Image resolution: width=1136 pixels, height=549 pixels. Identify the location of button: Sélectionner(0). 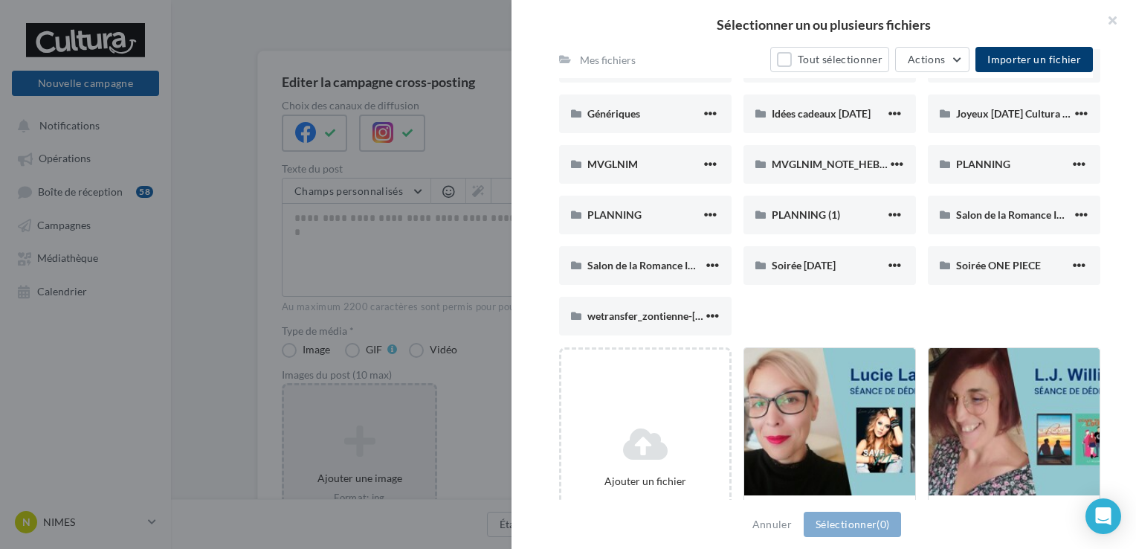
(852, 524).